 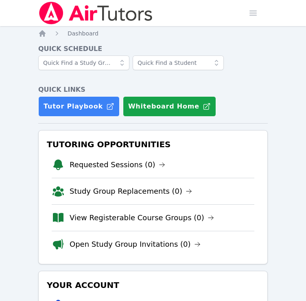 I want to click on a: Dashboard, so click(x=83, y=33).